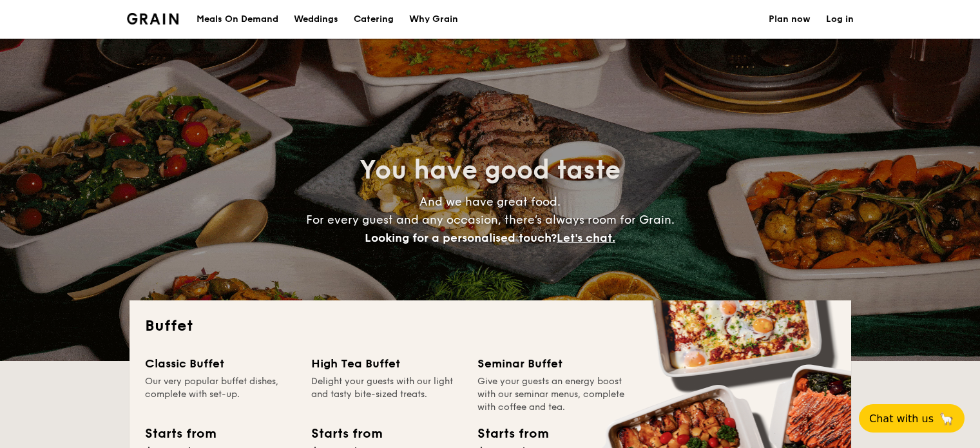 The image size is (980, 448). What do you see at coordinates (901, 418) in the screenshot?
I see `span: Chat with us` at bounding box center [901, 418].